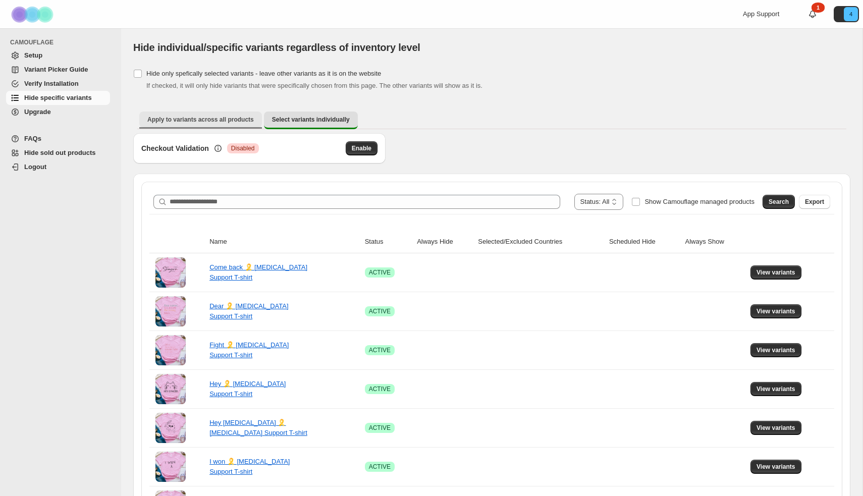 This screenshot has width=863, height=496. What do you see at coordinates (311, 120) in the screenshot?
I see `span: Select variants individually` at bounding box center [311, 120].